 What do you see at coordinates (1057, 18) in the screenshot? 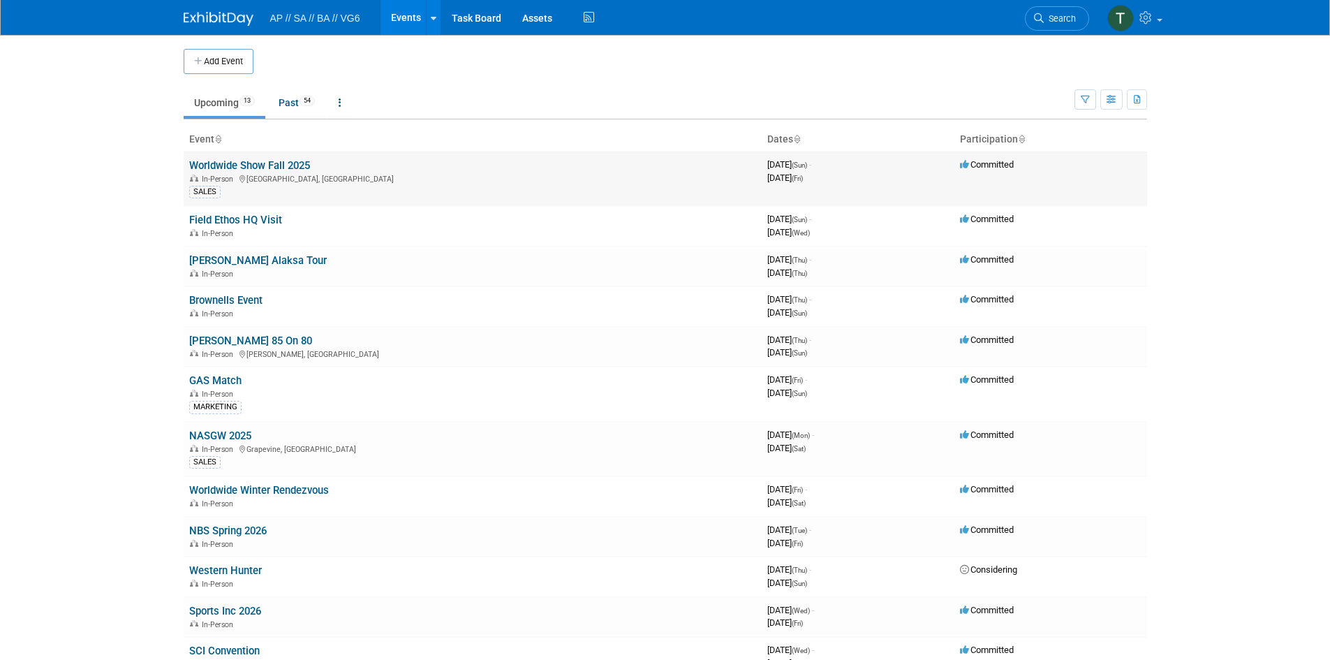
I see `a: Search` at bounding box center [1057, 18].